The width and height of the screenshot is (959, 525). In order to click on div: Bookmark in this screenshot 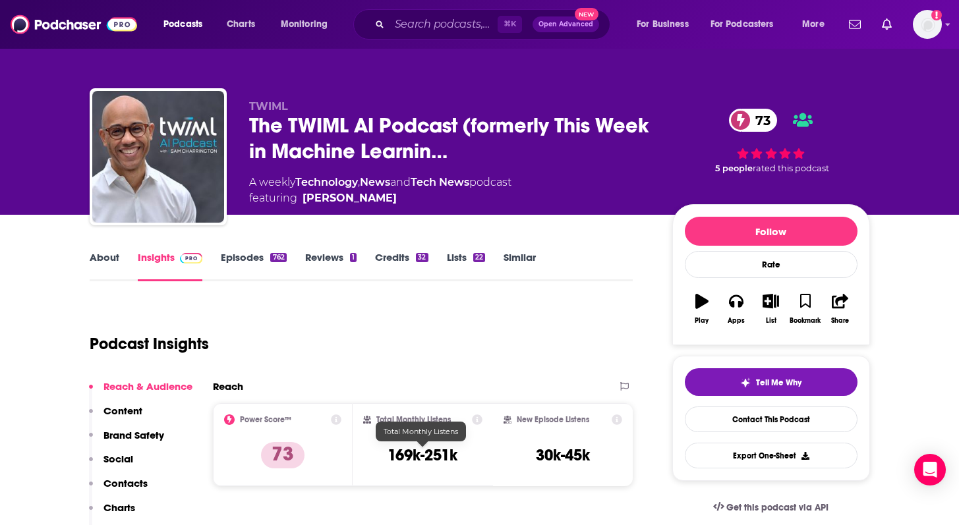, I will do `click(805, 321)`.